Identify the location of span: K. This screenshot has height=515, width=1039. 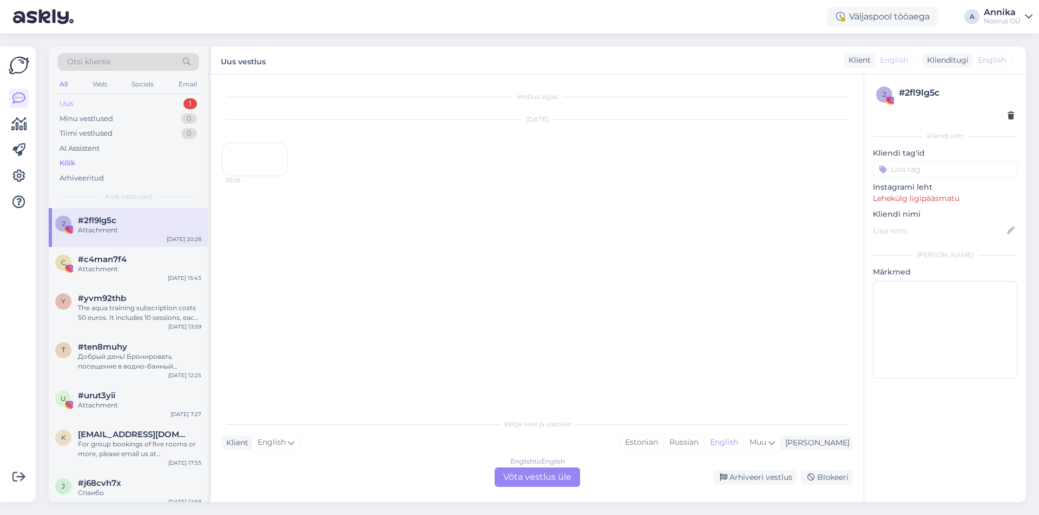
(63, 438).